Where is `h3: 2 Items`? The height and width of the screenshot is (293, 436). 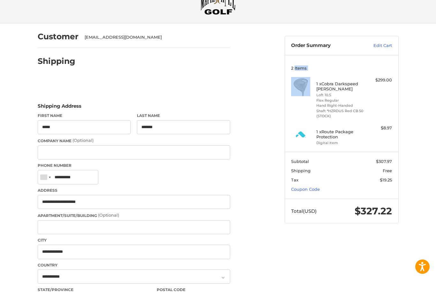
h3: 2 Items is located at coordinates (342, 68).